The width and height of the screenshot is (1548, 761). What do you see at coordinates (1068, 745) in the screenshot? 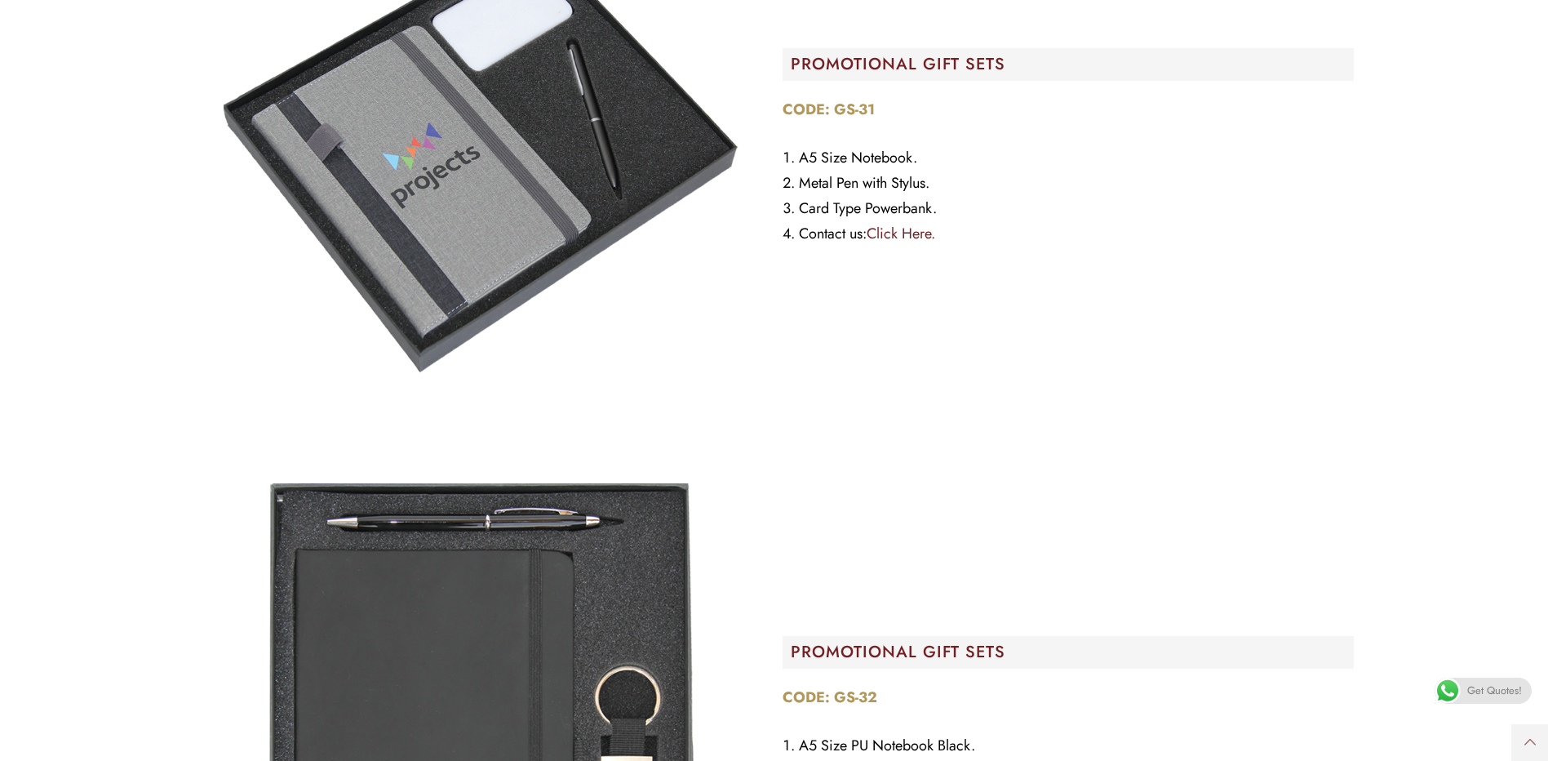
I see `li: A5 Size PU Notebook Black.` at bounding box center [1068, 745].